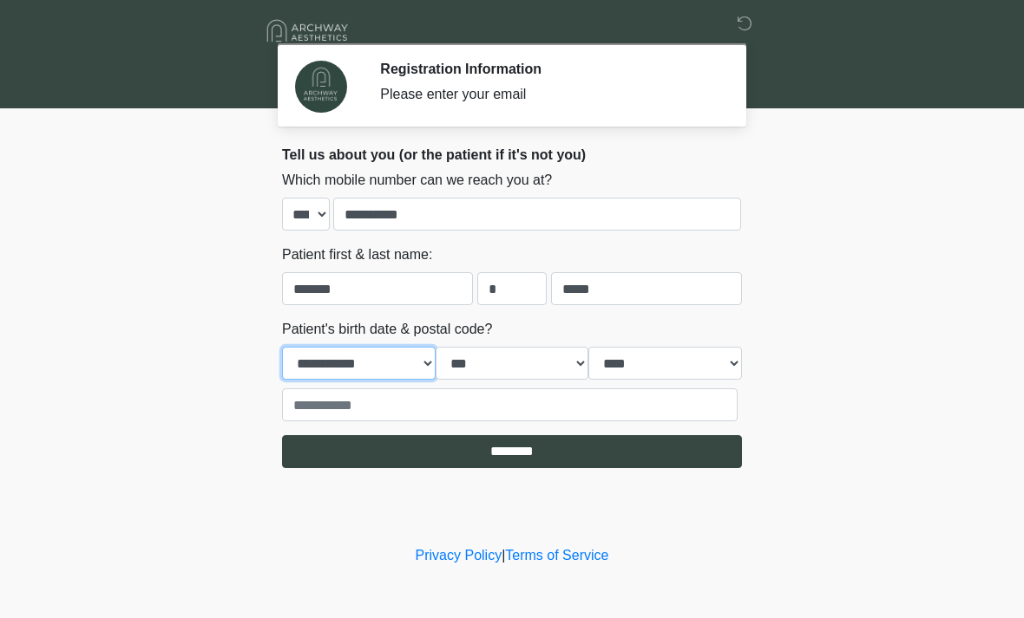 This screenshot has height=618, width=1024. Describe the element at coordinates (547, 95) in the screenshot. I see `div: Please enter your email` at that location.